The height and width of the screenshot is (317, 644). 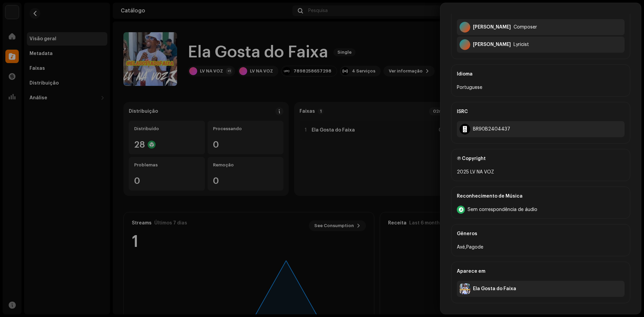 What do you see at coordinates (541, 234) in the screenshot?
I see `div: Gêneros` at bounding box center [541, 234].